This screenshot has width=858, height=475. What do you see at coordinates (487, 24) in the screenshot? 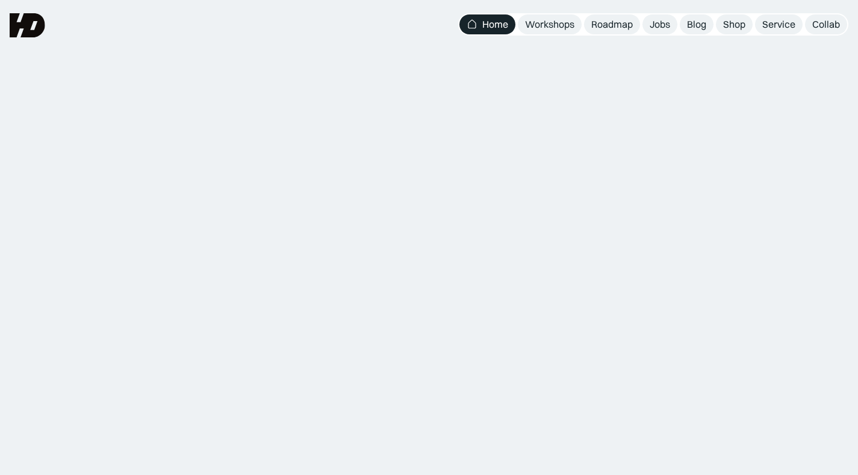
I see `a: Home` at bounding box center [487, 24].